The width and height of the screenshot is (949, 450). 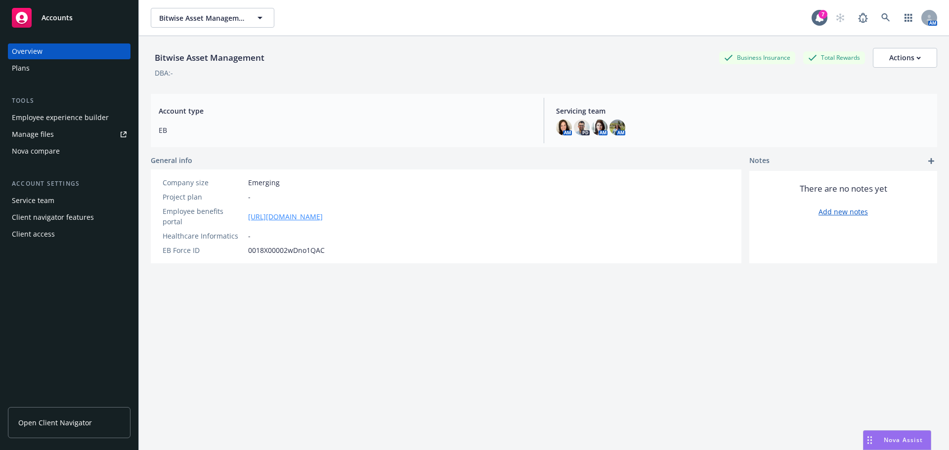 What do you see at coordinates (834, 57) in the screenshot?
I see `div: Total Rewards` at bounding box center [834, 57].